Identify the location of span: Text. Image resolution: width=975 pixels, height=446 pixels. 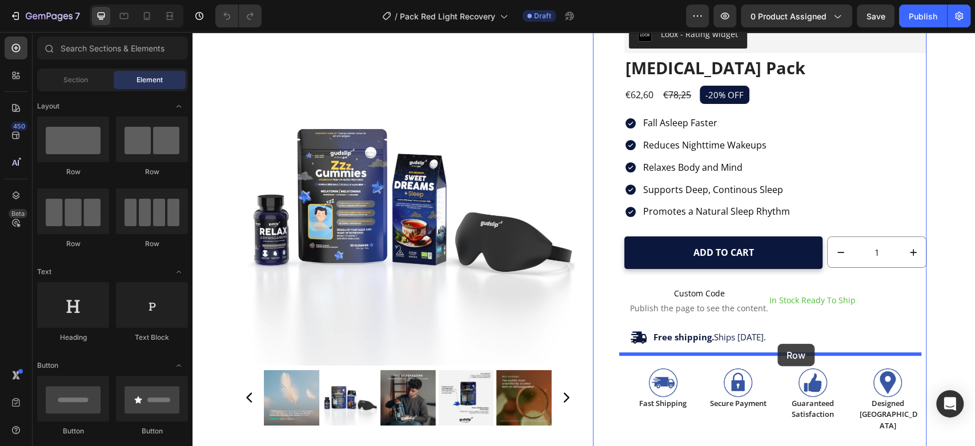
(44, 272).